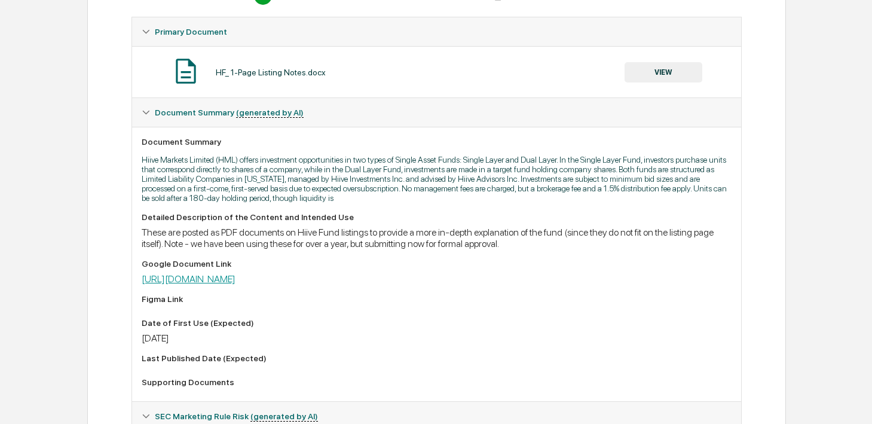 The height and width of the screenshot is (424, 872). Describe the element at coordinates (437, 264) in the screenshot. I see `div: Google Document Link` at that location.